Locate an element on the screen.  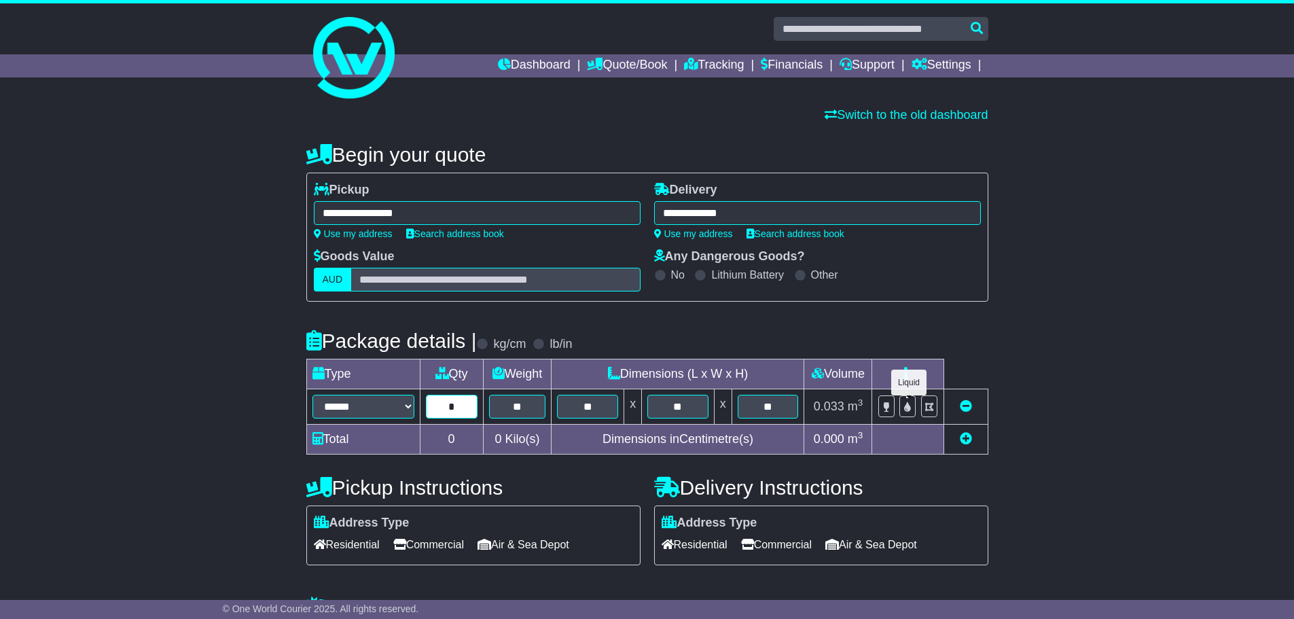
a: Quote/Book is located at coordinates (627, 66).